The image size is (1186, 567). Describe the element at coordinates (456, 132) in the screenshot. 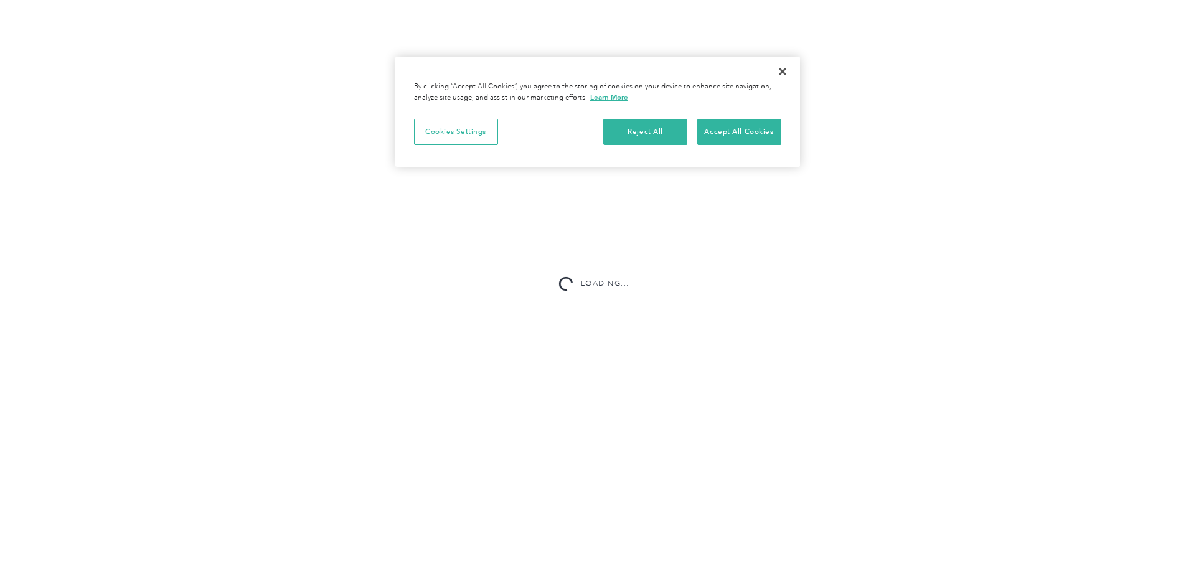

I see `button: Cookies Settings` at that location.